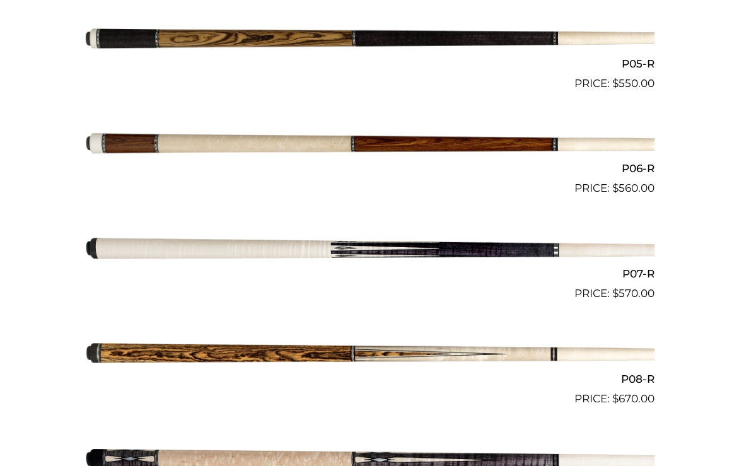 The image size is (739, 466). I want to click on img: P06-R, so click(369, 144).